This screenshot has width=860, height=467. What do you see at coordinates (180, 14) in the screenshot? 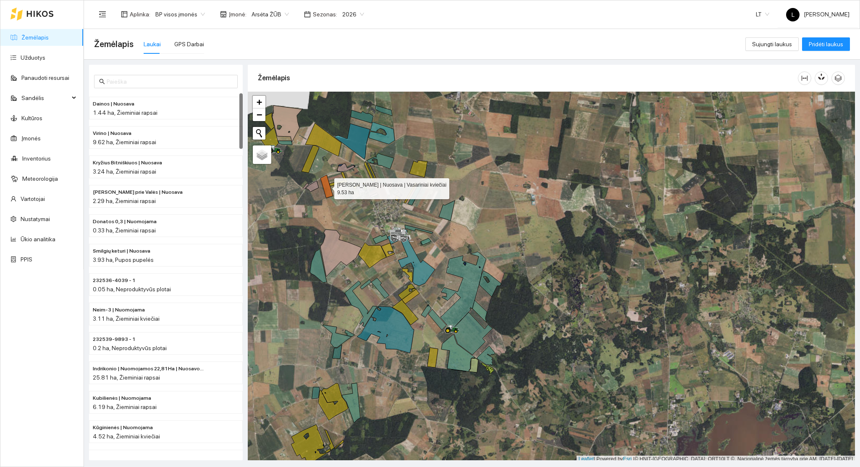
I see `span: BP visos įmonės` at bounding box center [180, 14].